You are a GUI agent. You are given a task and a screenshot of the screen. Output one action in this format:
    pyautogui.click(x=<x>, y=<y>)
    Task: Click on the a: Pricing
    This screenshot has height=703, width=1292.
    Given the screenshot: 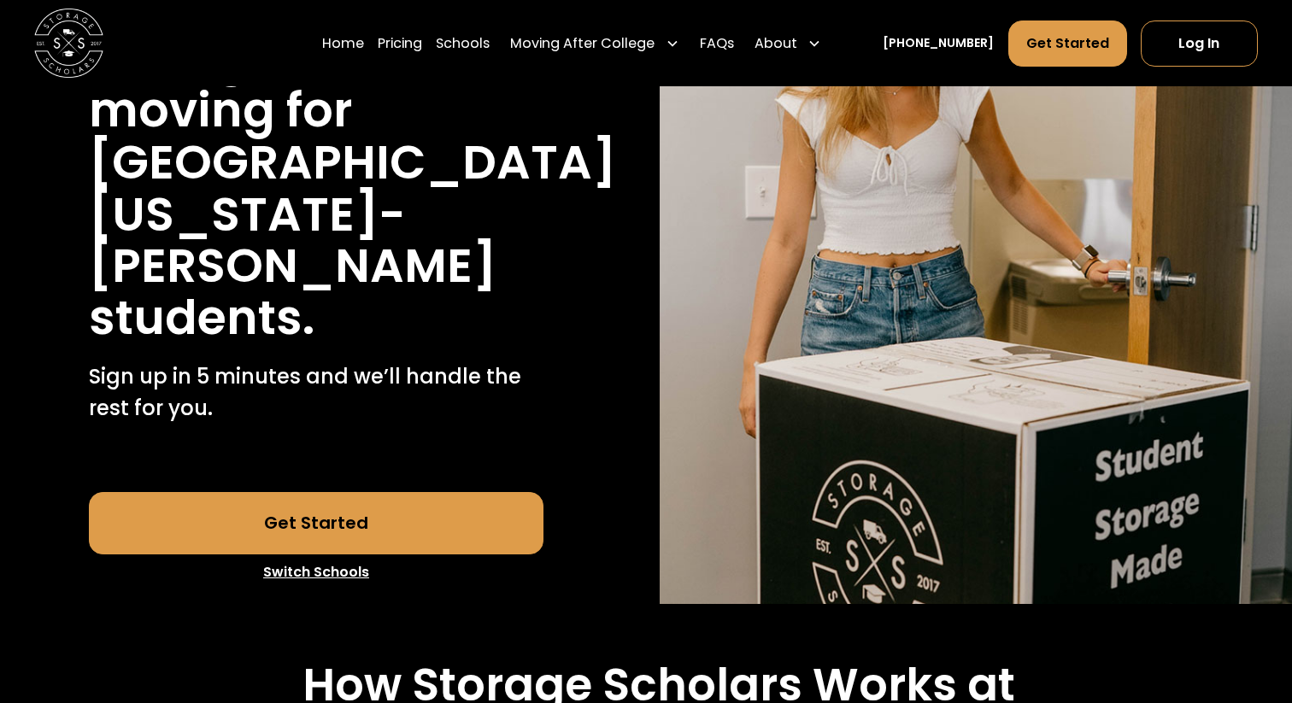 What is the action you would take?
    pyautogui.click(x=400, y=43)
    